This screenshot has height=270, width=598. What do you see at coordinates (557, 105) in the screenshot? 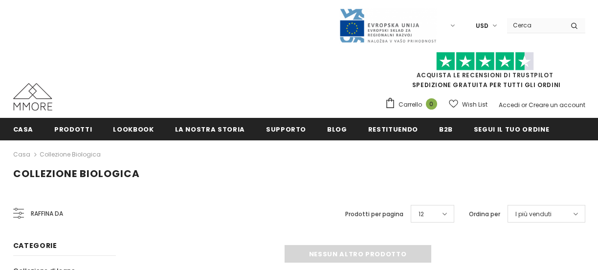
I see `a: Creare un account` at bounding box center [557, 105].